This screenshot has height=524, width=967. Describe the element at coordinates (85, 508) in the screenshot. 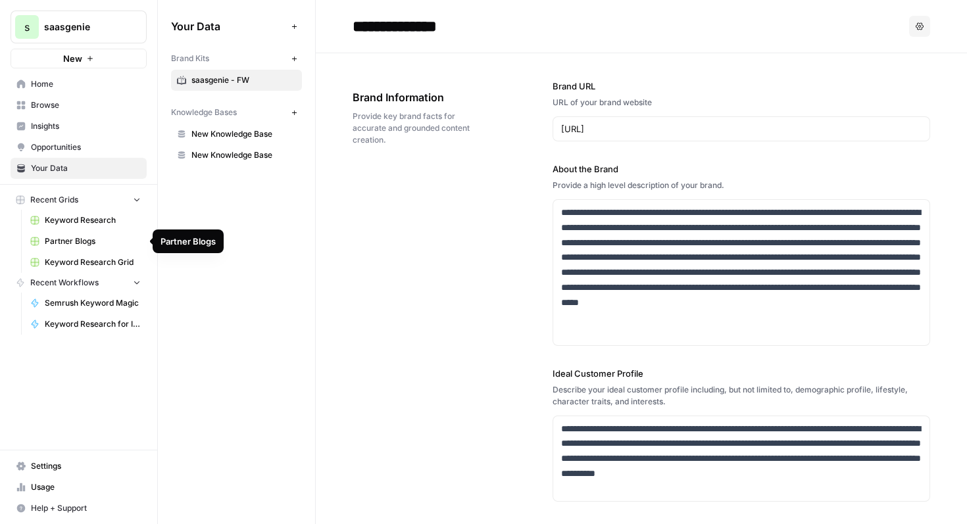

I see `span: Help + Support` at that location.